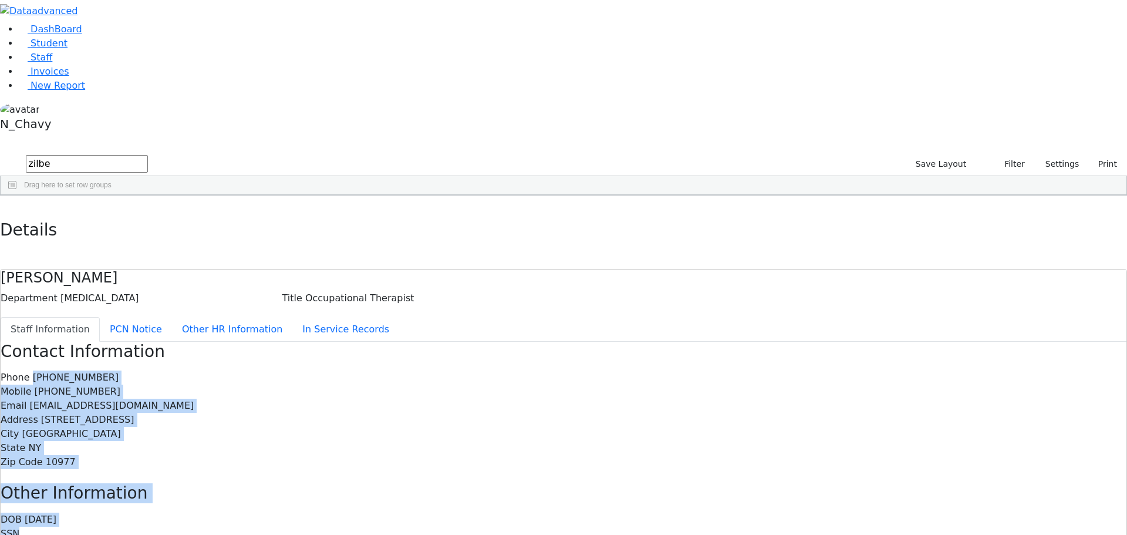 The height and width of the screenshot is (535, 1127). I want to click on label: City, so click(9, 434).